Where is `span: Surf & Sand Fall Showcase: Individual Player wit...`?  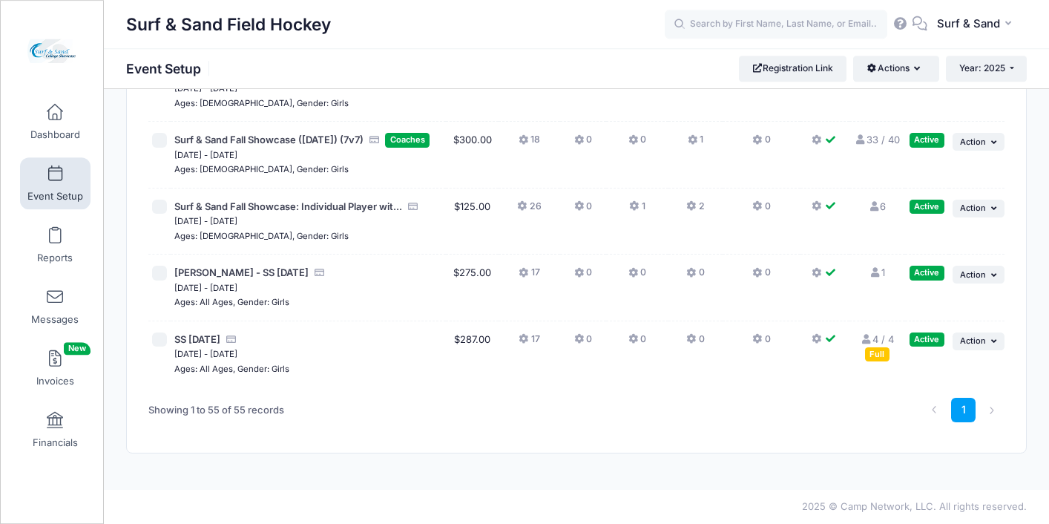
span: Surf & Sand Fall Showcase: Individual Player wit... is located at coordinates (288, 206).